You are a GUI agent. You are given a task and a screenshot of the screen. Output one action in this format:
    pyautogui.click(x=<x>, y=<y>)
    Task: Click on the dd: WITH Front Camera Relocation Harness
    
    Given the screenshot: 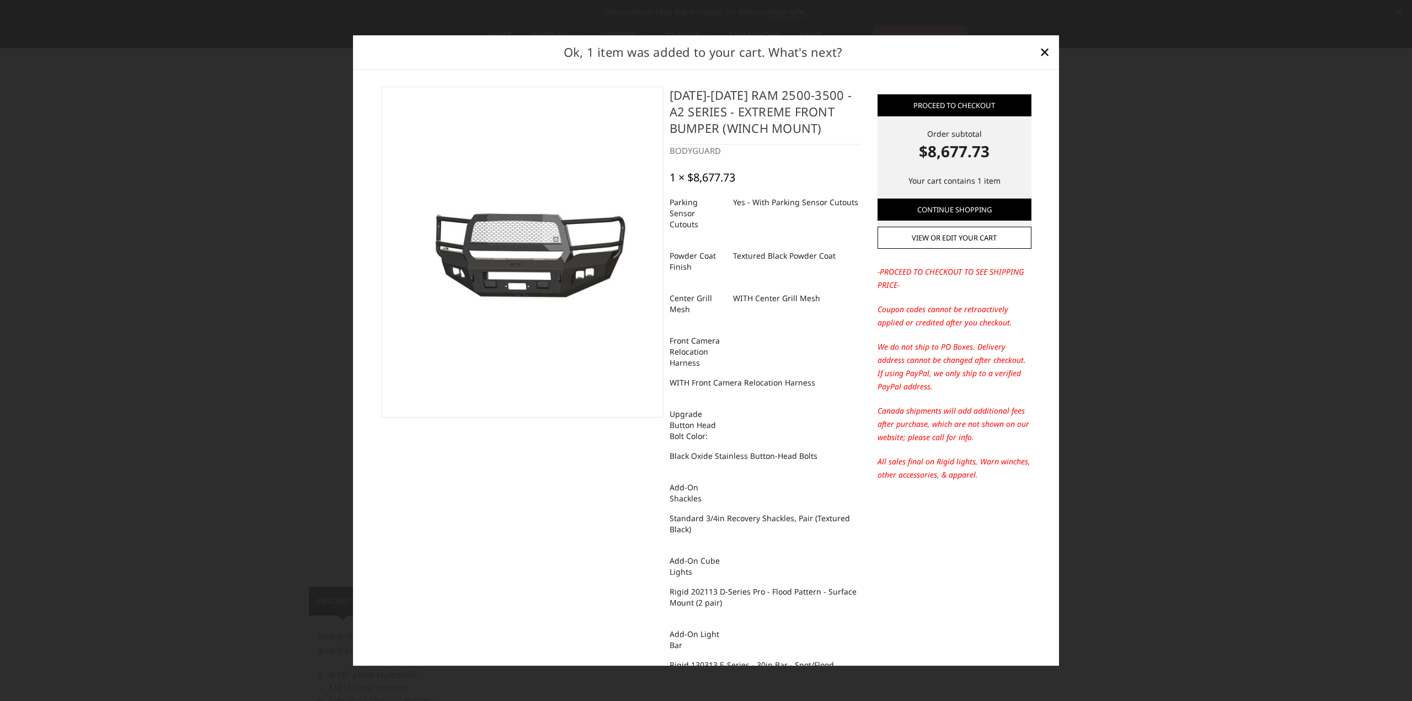 What is the action you would take?
    pyautogui.click(x=743, y=383)
    